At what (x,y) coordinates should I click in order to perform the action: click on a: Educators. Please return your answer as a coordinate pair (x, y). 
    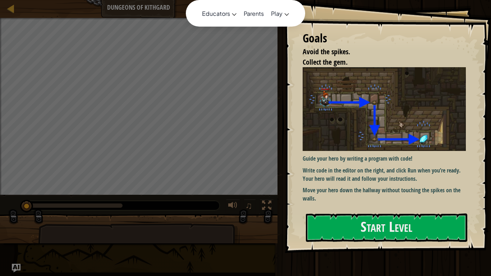
    Looking at the image, I should click on (219, 13).